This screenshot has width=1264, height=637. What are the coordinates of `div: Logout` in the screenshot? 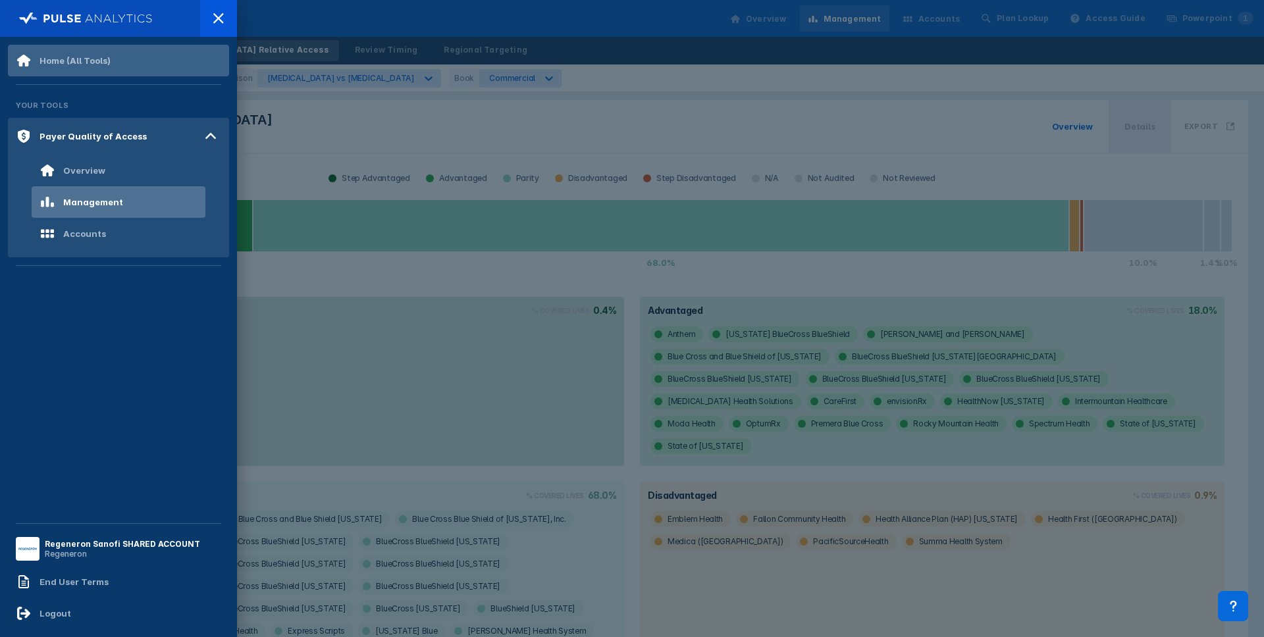 It's located at (55, 614).